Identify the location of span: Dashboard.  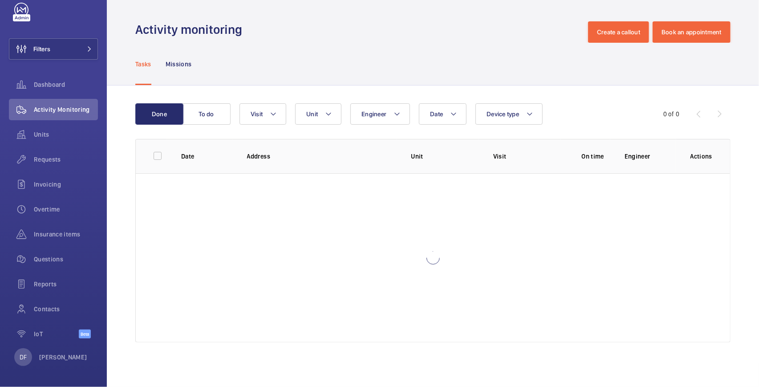
(66, 85).